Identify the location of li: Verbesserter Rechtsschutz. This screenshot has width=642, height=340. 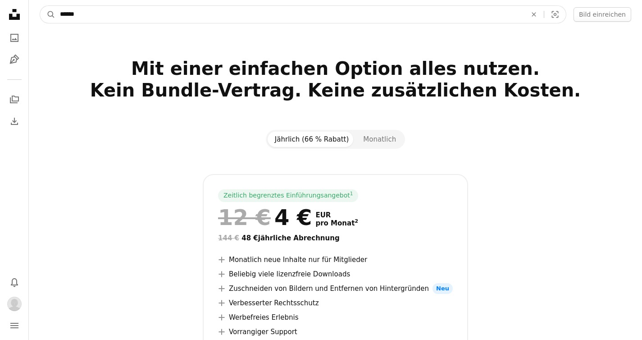
(335, 303).